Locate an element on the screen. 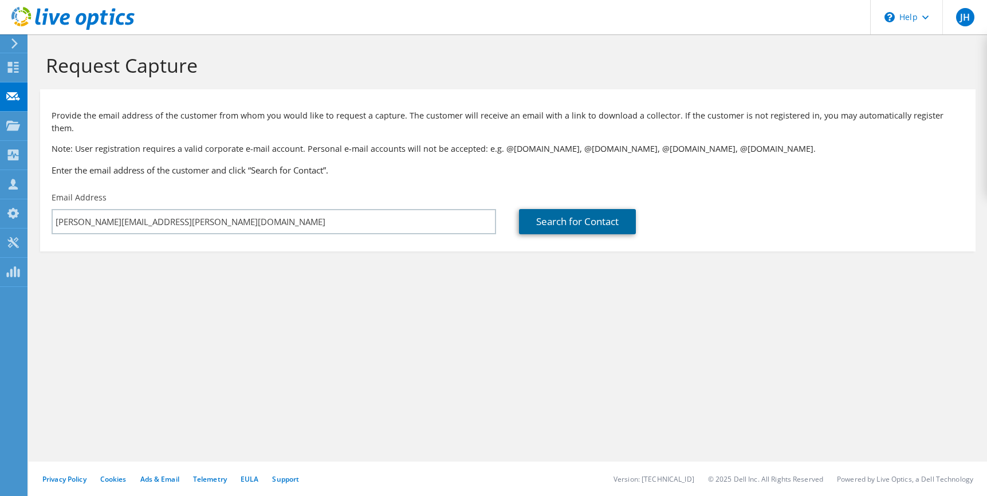 The width and height of the screenshot is (987, 496). p: Provide the email address of the customer from whom you would like to request a capture. The cust... is located at coordinates (508, 122).